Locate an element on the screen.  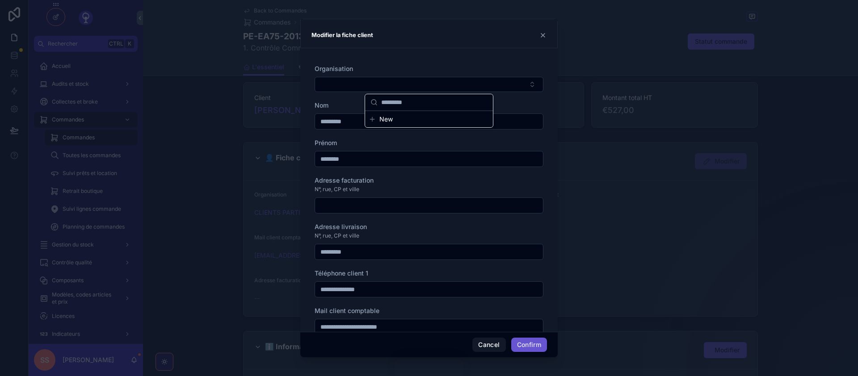
span: Organisation is located at coordinates (334, 68).